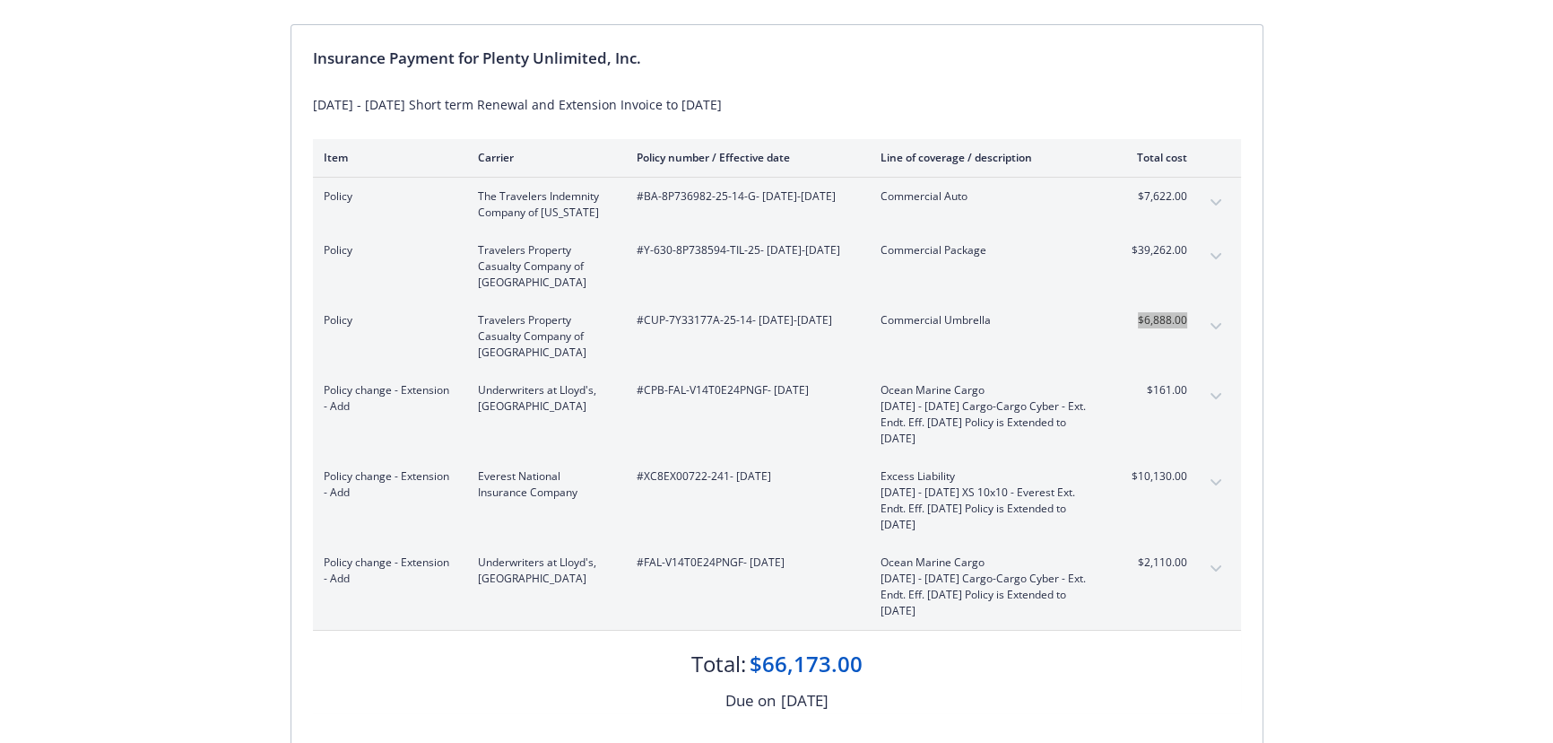 Image resolution: width=1553 pixels, height=743 pixels. What do you see at coordinates (986, 320) in the screenshot?
I see `span: Commercial Umbrella` at bounding box center [986, 320].